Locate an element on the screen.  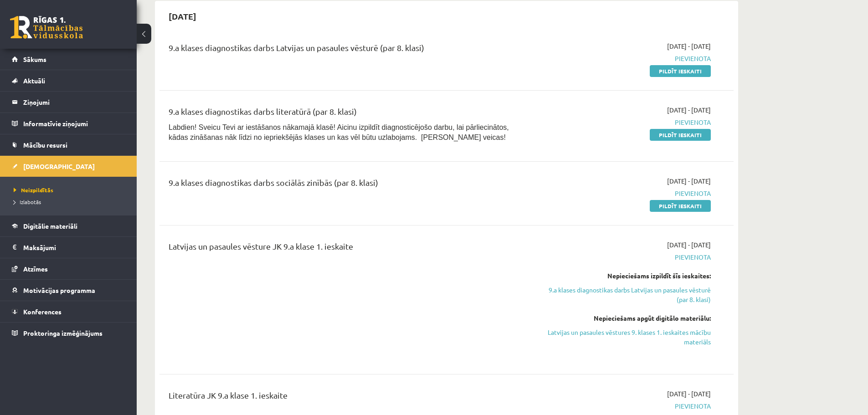
span: Konferences is located at coordinates (42, 312).